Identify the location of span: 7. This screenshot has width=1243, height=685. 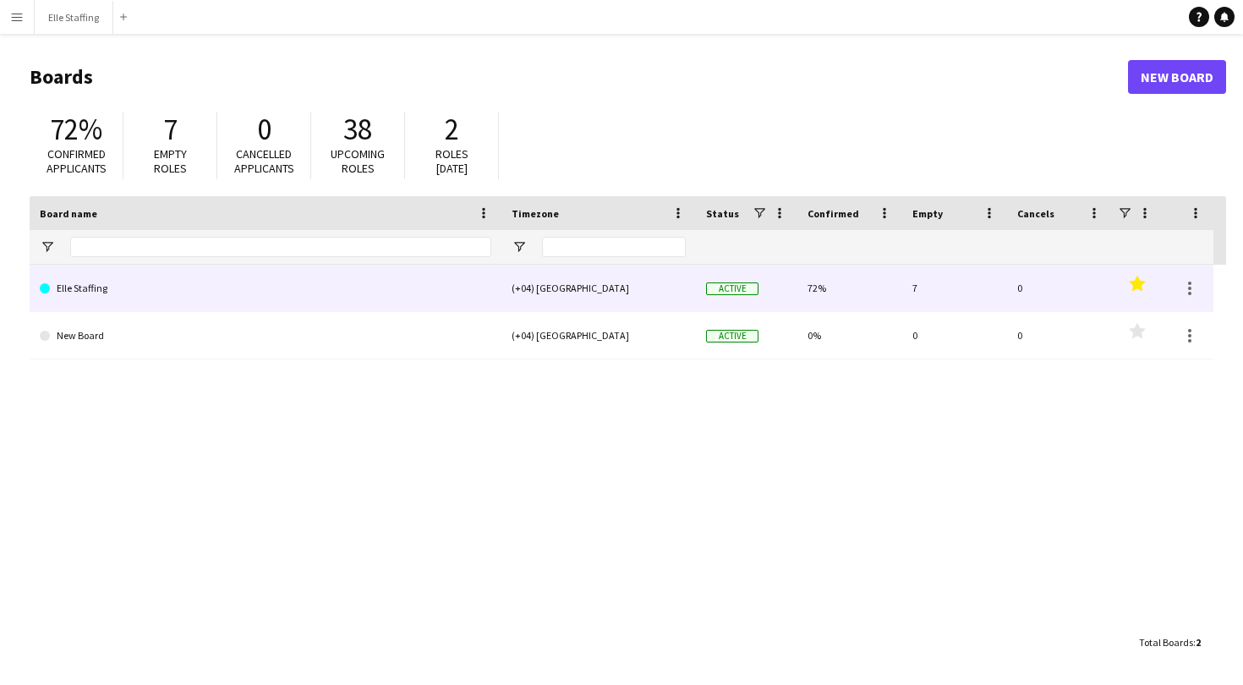
(170, 129).